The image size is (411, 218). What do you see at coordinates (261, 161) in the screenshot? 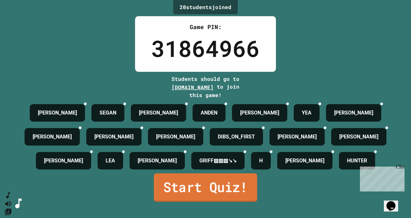
I see `h4: H` at bounding box center [261, 161].